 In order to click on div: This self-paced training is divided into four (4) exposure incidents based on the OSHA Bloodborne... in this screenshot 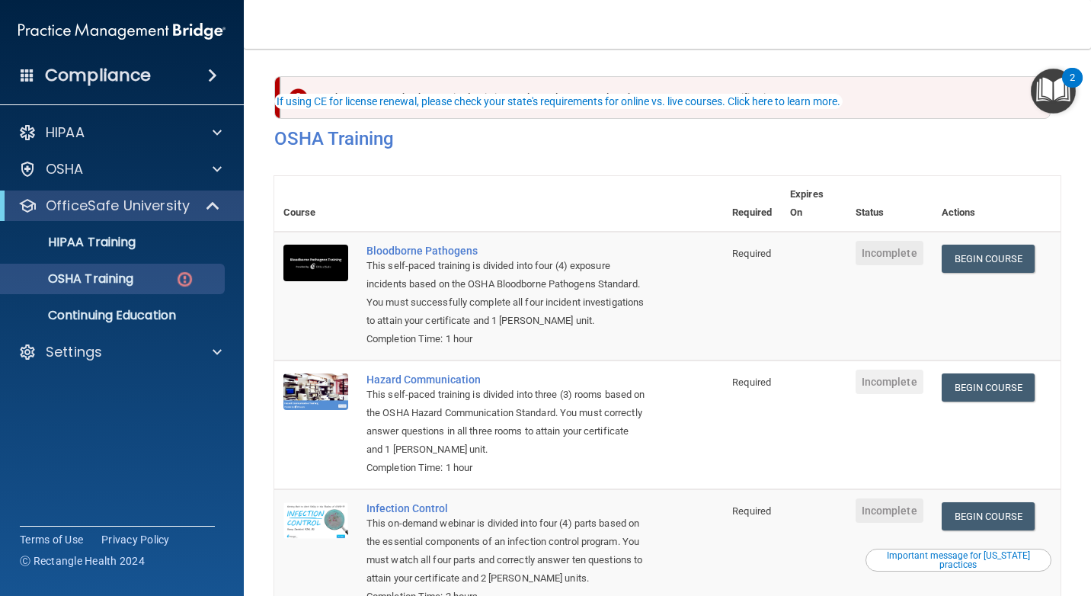, I will do `click(507, 293)`.